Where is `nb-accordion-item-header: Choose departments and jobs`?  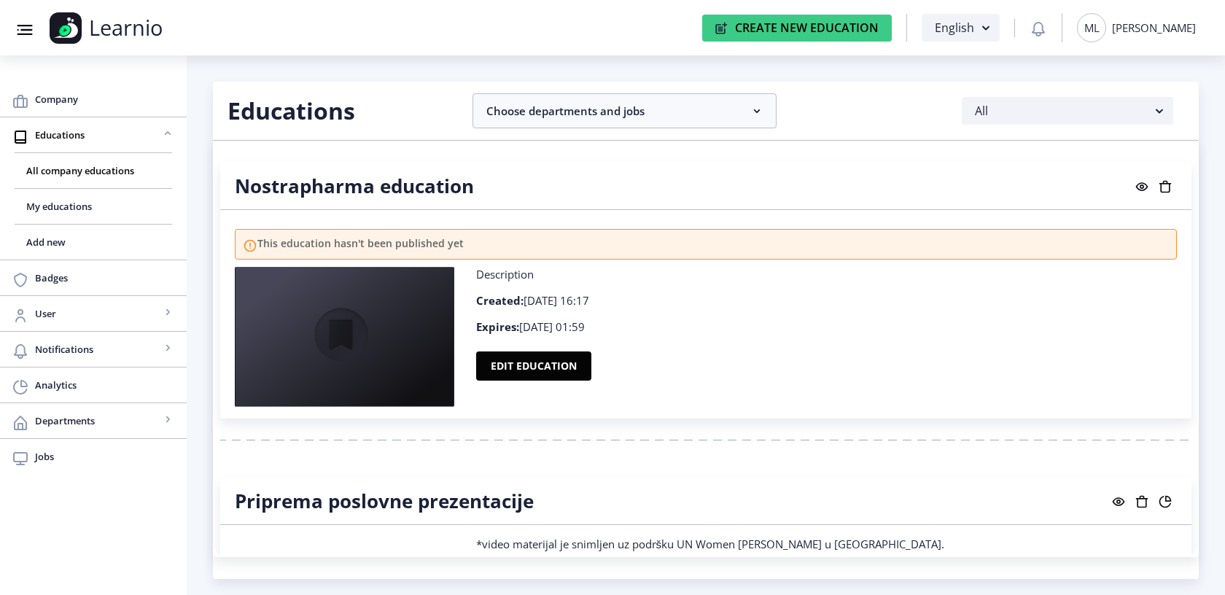
nb-accordion-item-header: Choose departments and jobs is located at coordinates (624, 111).